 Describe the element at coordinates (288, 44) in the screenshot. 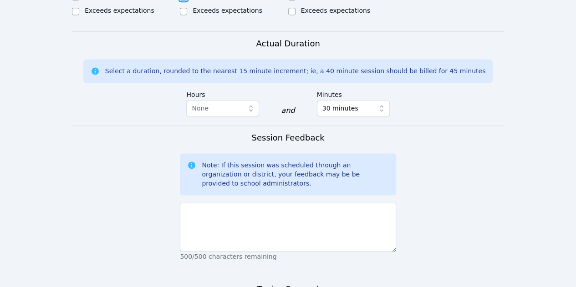

I see `h3: Actual Duration` at that location.